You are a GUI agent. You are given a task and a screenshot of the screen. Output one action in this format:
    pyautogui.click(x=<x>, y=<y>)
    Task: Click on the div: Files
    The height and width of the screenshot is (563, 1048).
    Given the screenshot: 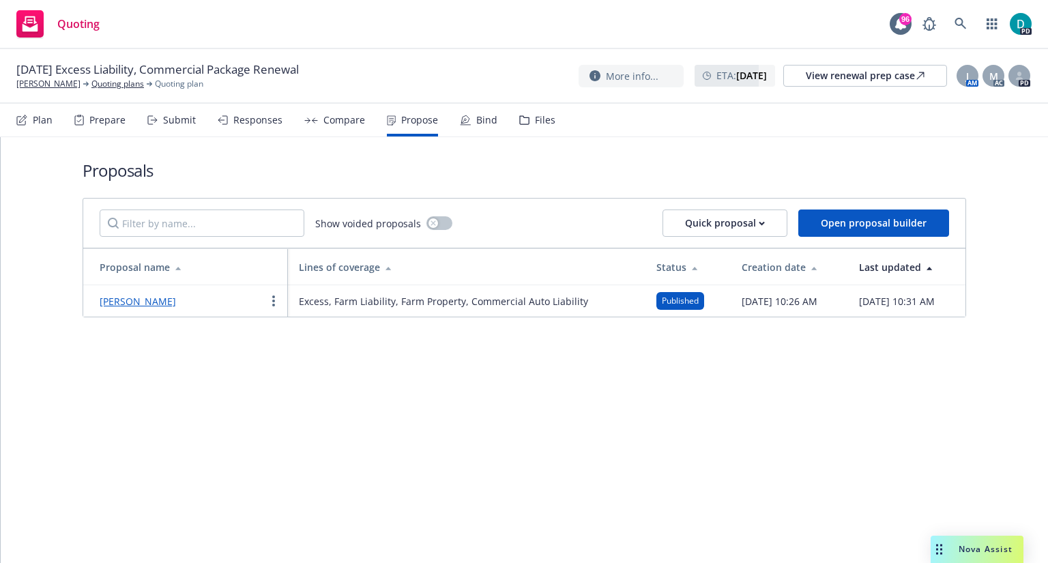 What is the action you would take?
    pyautogui.click(x=545, y=120)
    